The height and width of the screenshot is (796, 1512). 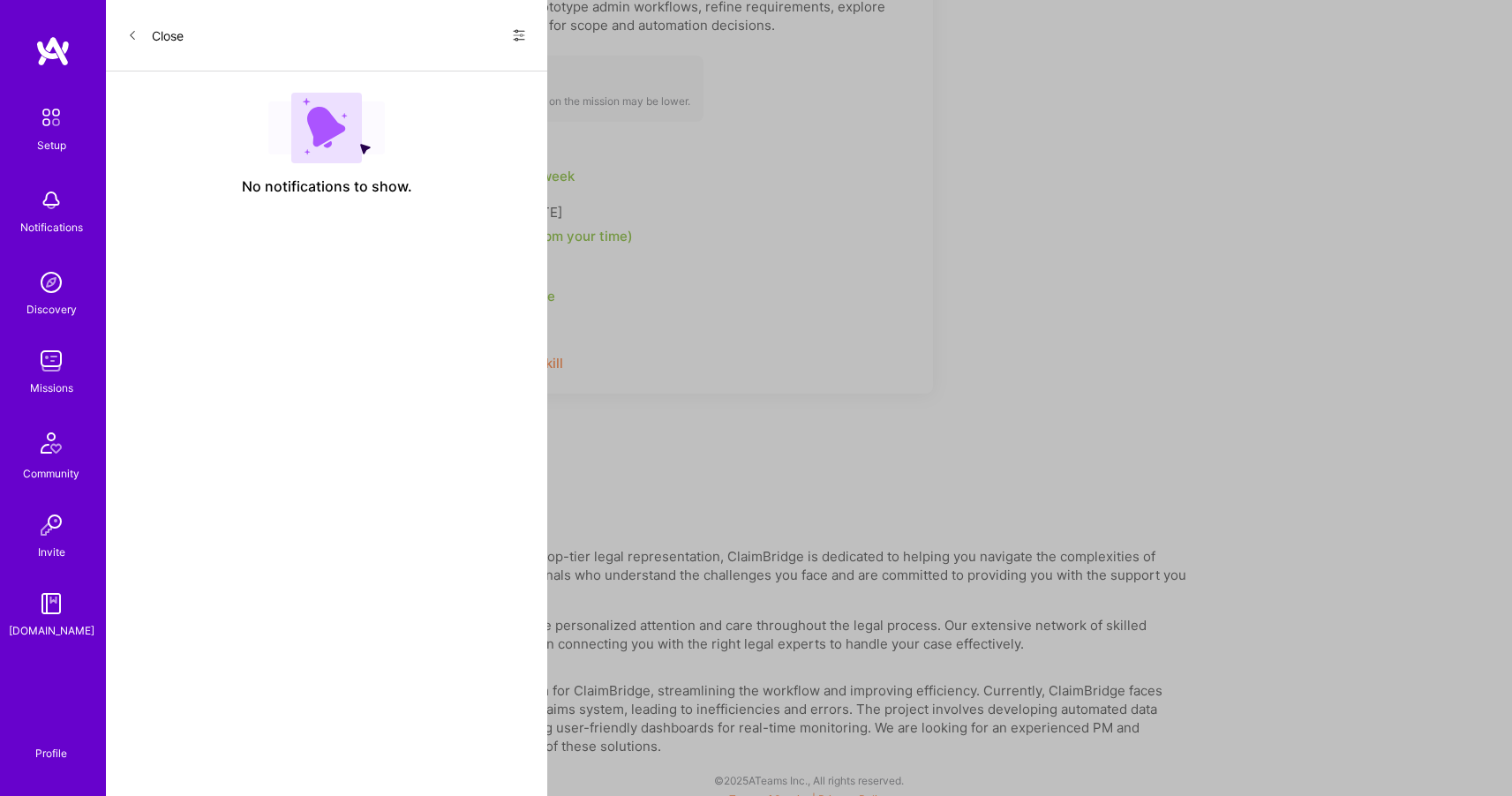 I want to click on img: bell, so click(x=51, y=200).